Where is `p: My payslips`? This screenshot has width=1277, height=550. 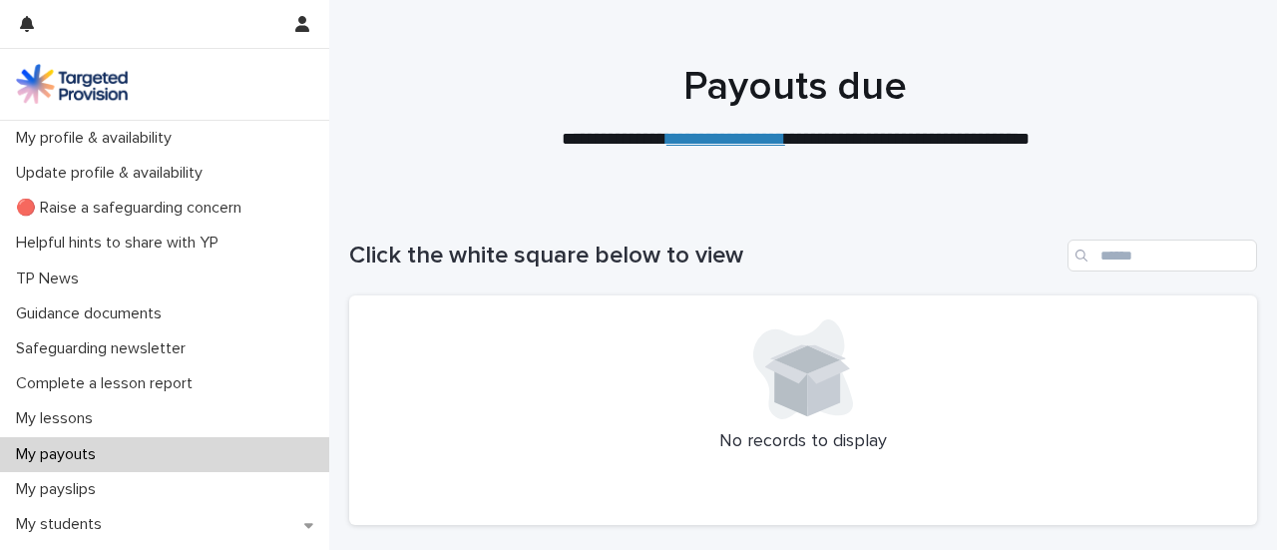
p: My payslips is located at coordinates (60, 489).